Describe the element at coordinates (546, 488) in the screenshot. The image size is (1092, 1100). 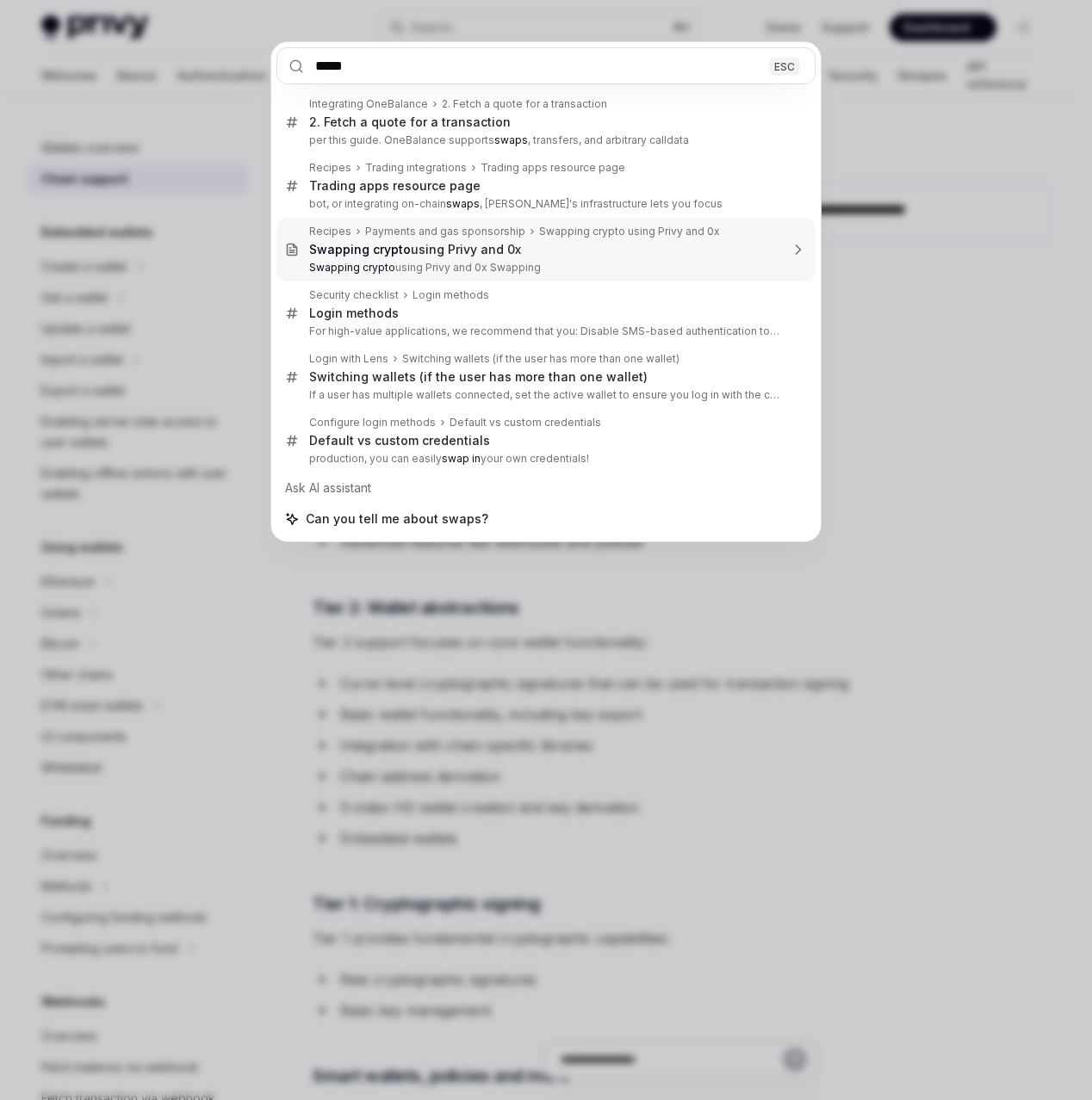
I see `div: Ask AI assistant` at that location.